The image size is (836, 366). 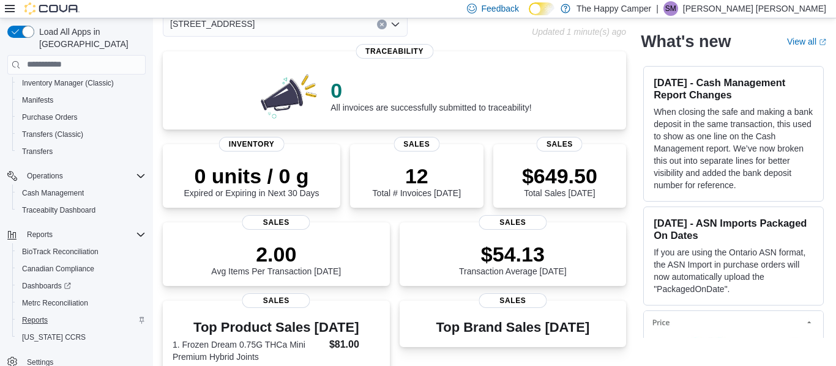 I want to click on span: Cash Management, so click(x=81, y=193).